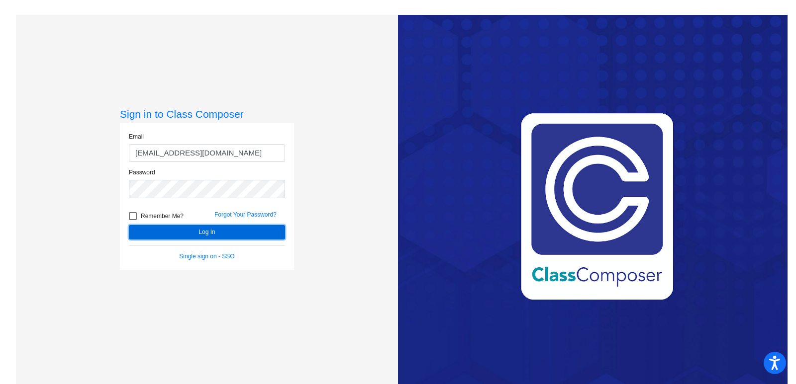 The image size is (796, 384). What do you see at coordinates (136, 137) in the screenshot?
I see `label: Email` at bounding box center [136, 137].